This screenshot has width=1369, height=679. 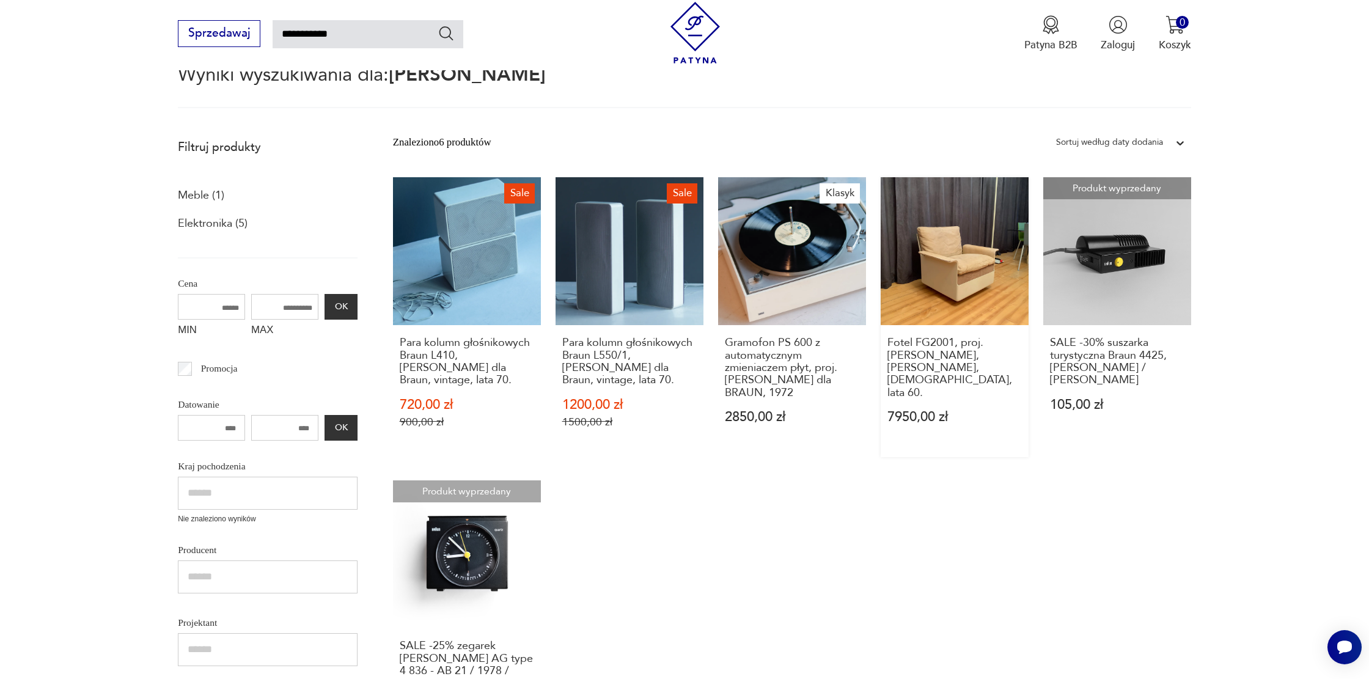 What do you see at coordinates (442, 142) in the screenshot?
I see `div: Znaleziono 6 produktów` at bounding box center [442, 142].